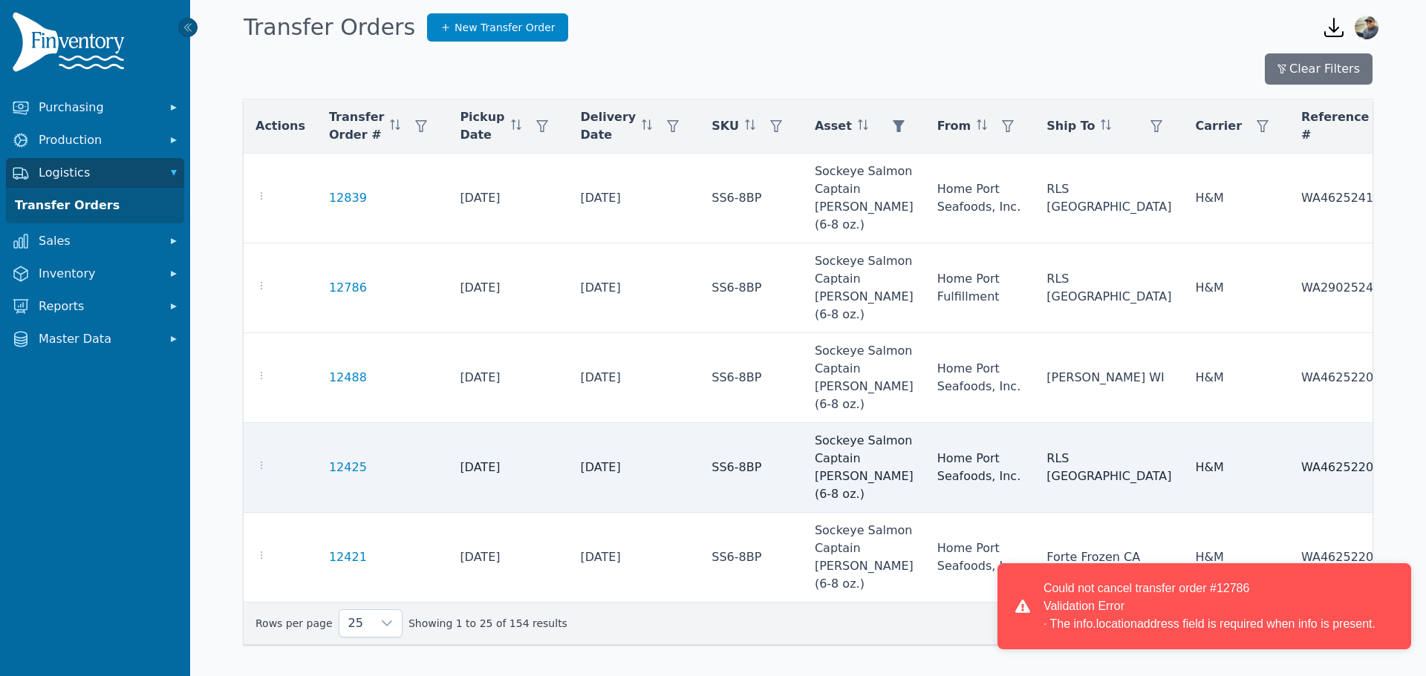 The height and width of the screenshot is (676, 1426). What do you see at coordinates (1218, 126) in the screenshot?
I see `span: Carrier` at bounding box center [1218, 126].